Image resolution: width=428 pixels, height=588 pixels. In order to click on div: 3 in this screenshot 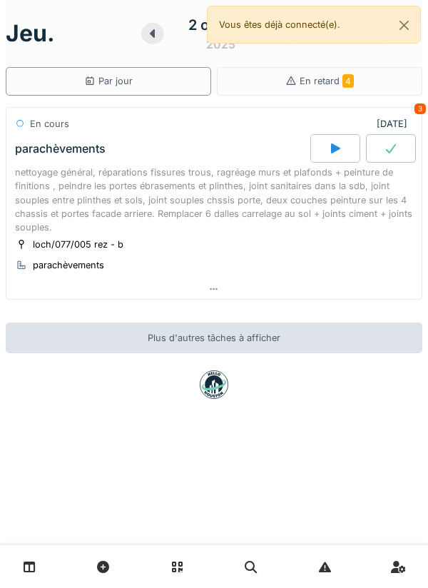, I will do `click(420, 108)`.